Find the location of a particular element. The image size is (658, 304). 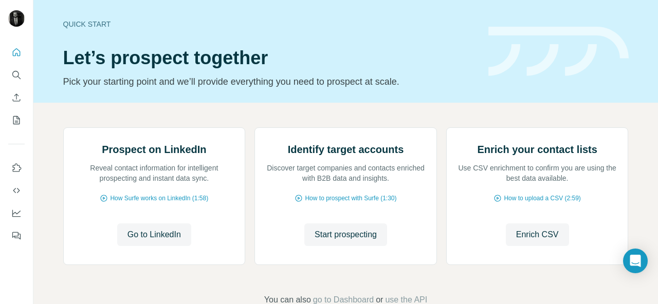

h2: Identify target accounts is located at coordinates (346, 150).